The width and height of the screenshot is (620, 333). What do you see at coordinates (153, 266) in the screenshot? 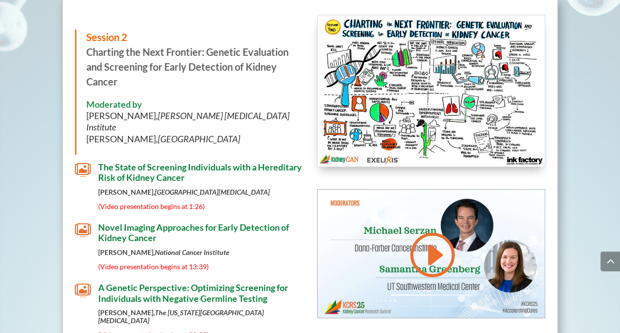
I see `span: (Video presentation begins at 13:39)` at bounding box center [153, 266].